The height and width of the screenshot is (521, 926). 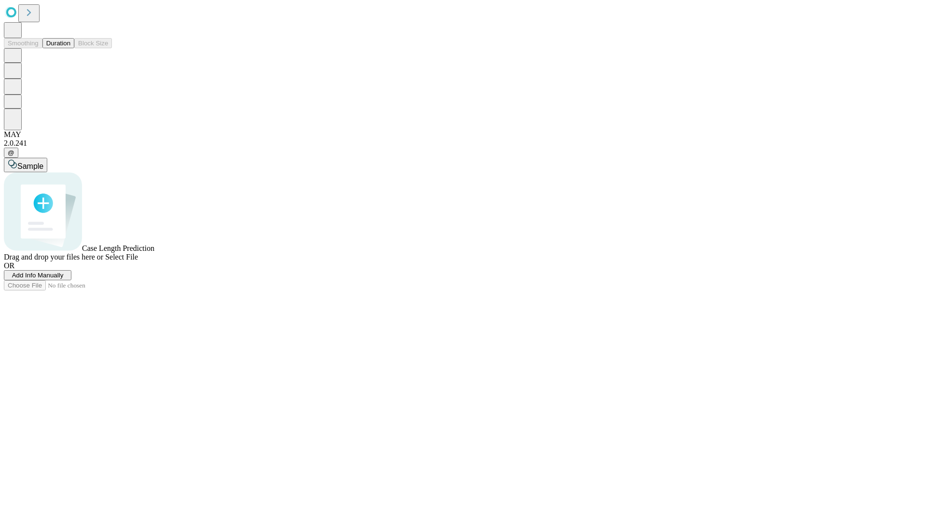 I want to click on div: 2.0.241, so click(x=463, y=143).